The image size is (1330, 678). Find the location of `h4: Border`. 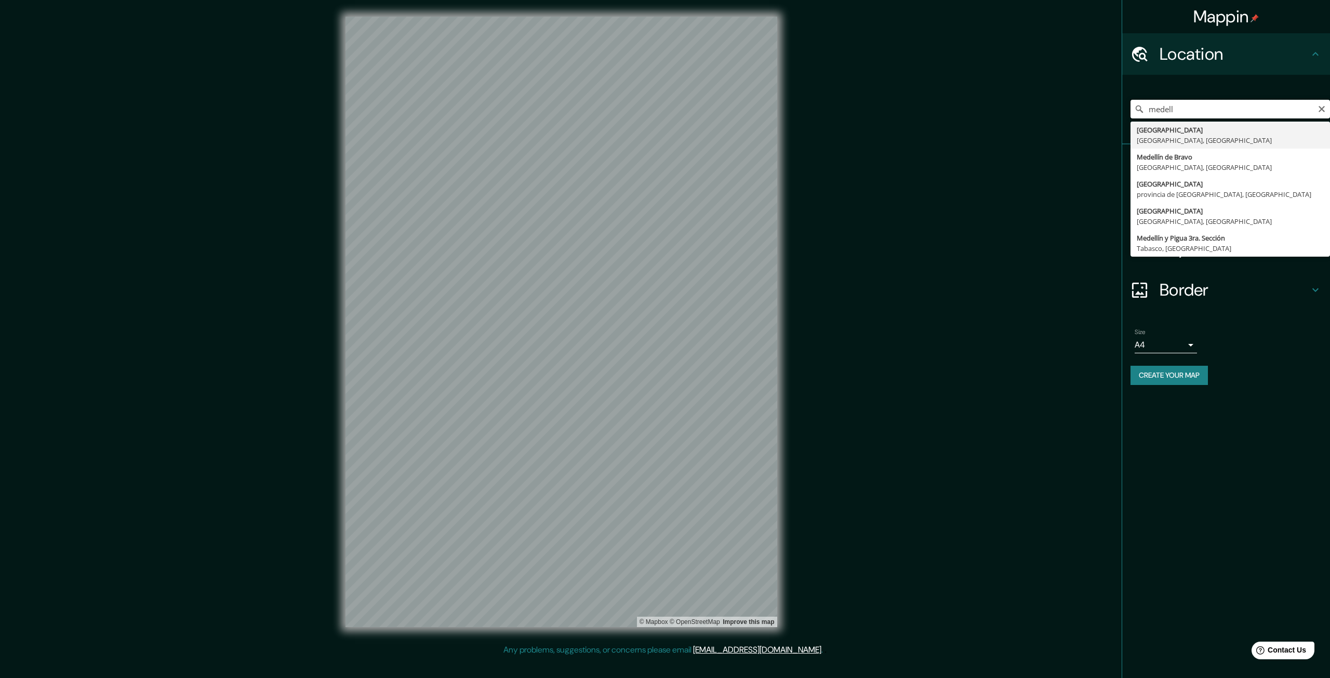

h4: Border is located at coordinates (1235, 290).